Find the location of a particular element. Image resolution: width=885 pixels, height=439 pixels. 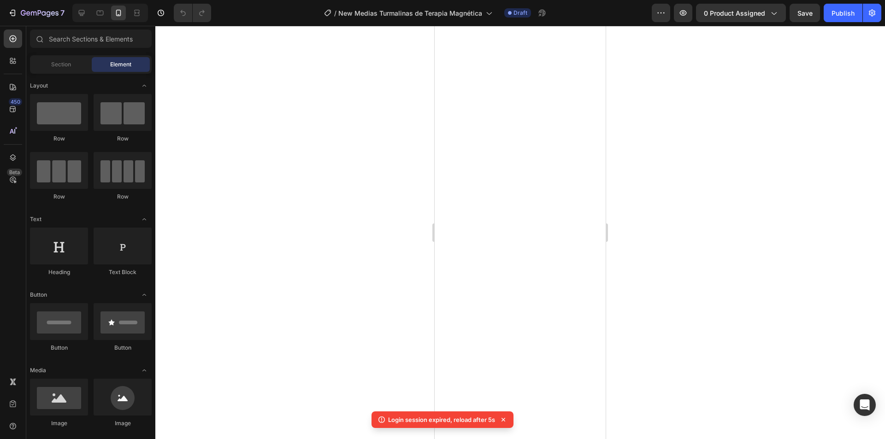

span: Text is located at coordinates (35, 219).